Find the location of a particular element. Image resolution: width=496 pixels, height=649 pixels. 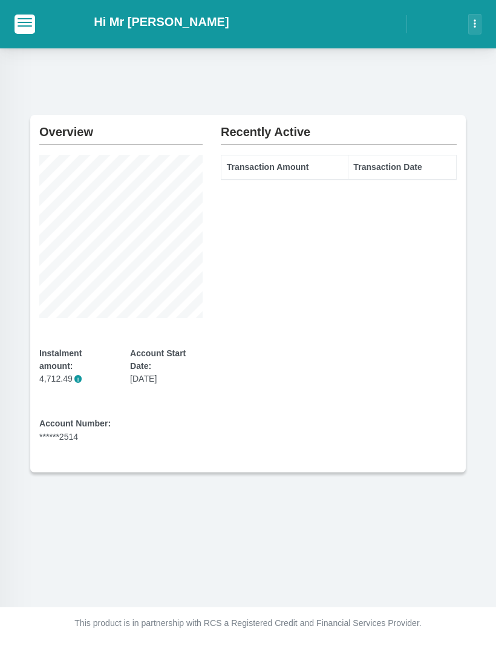

p: This product is in partnership with RCS a Registered Credit and Financial Services Provider. is located at coordinates (248, 623).